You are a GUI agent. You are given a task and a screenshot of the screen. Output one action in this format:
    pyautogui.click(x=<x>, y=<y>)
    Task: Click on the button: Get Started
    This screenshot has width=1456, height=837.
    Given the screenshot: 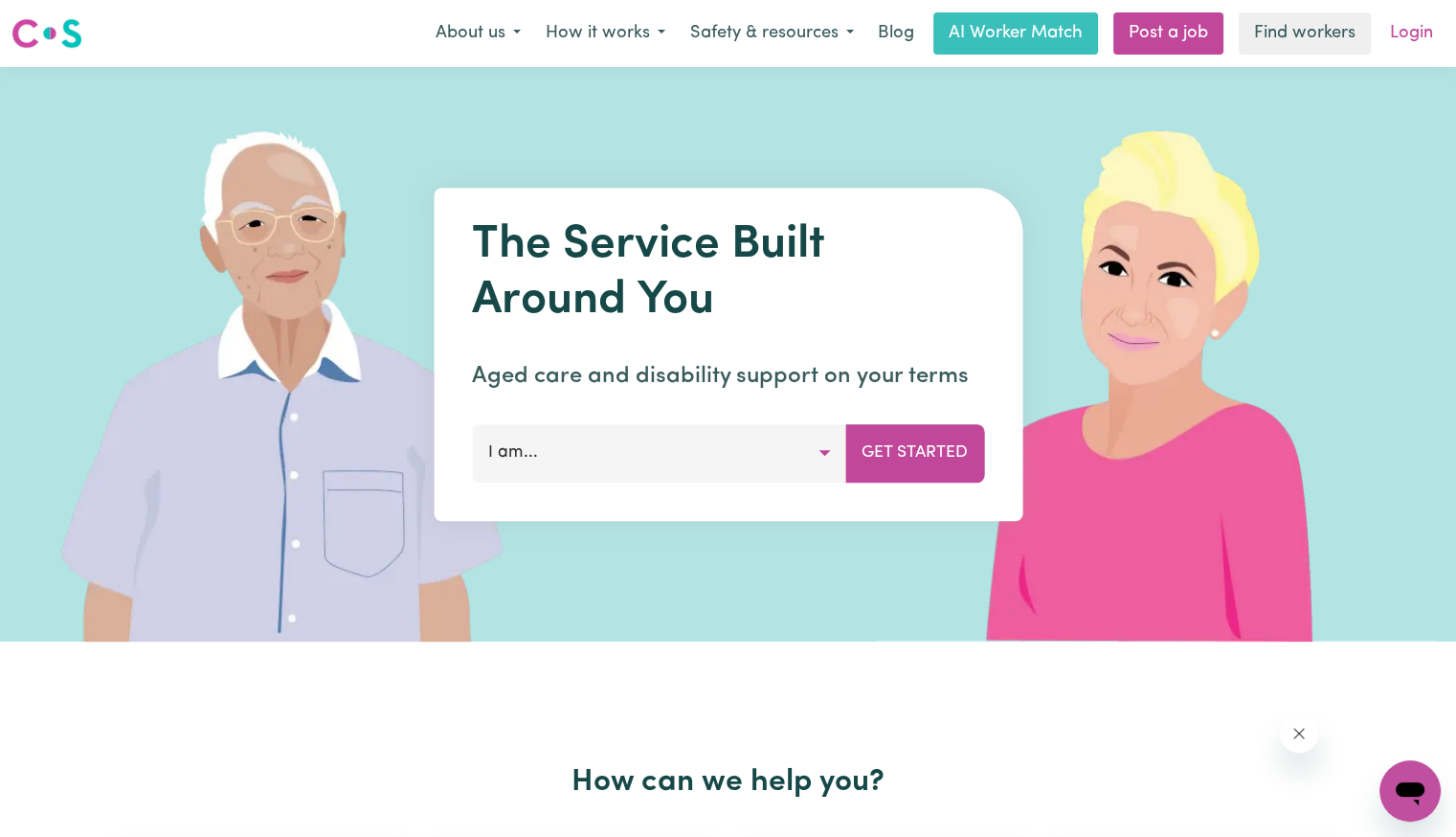 What is the action you would take?
    pyautogui.click(x=915, y=453)
    